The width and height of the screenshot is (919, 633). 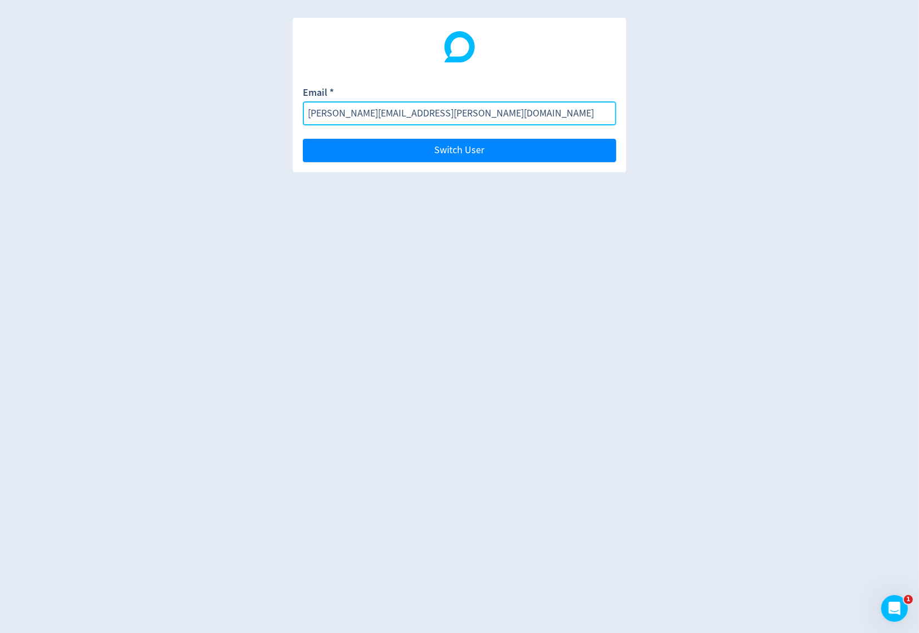 I want to click on span: Switch User, so click(x=460, y=150).